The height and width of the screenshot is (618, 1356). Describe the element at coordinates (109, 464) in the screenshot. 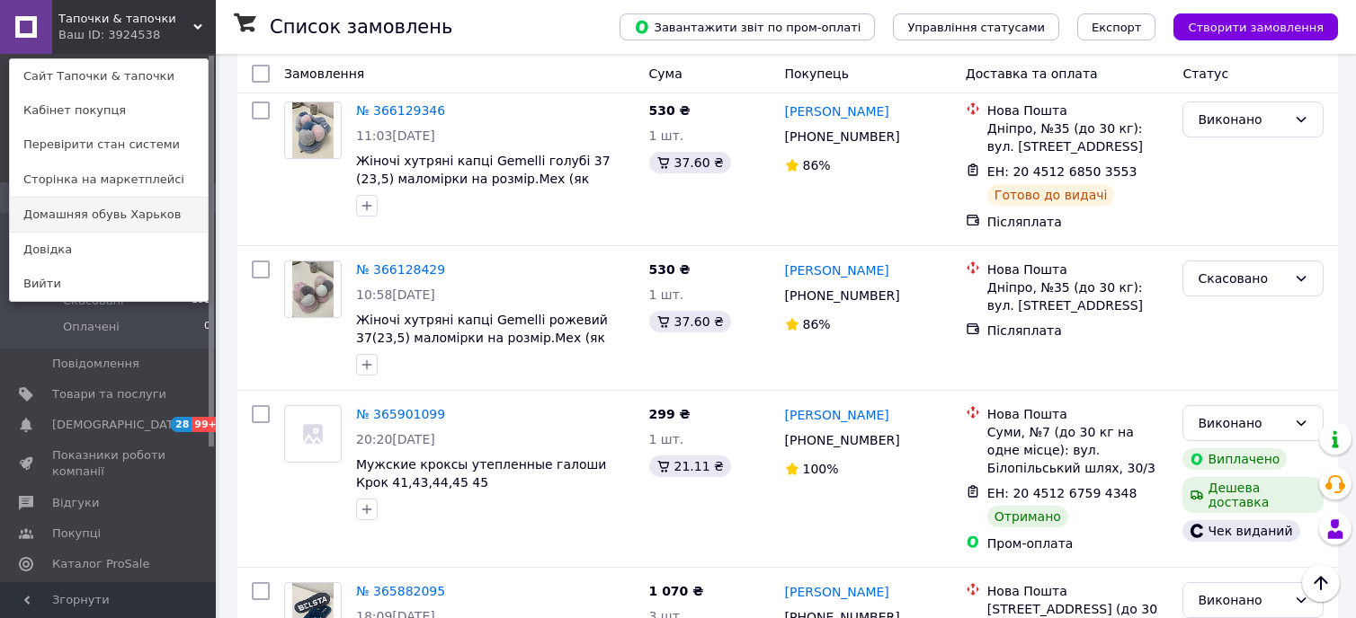

I see `span: Показники роботи компанії` at that location.